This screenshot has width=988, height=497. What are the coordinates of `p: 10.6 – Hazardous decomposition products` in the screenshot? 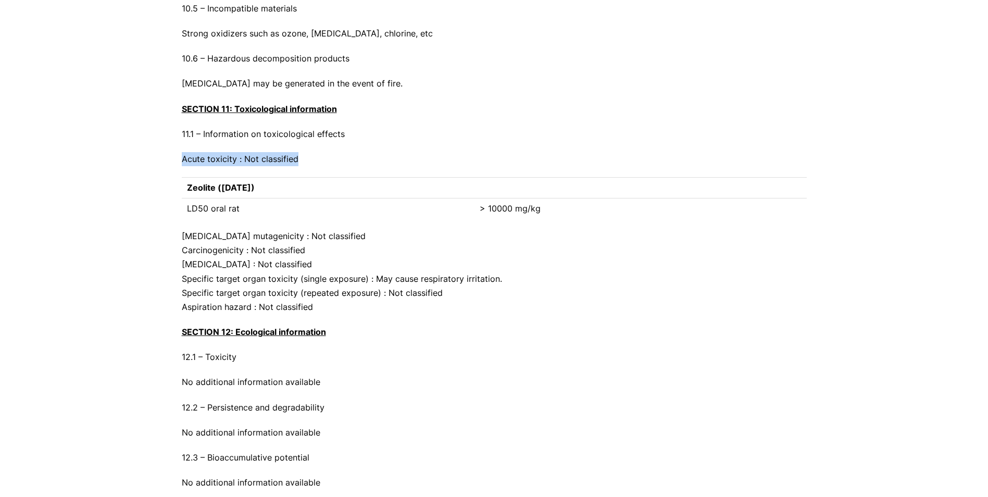 It's located at (494, 58).